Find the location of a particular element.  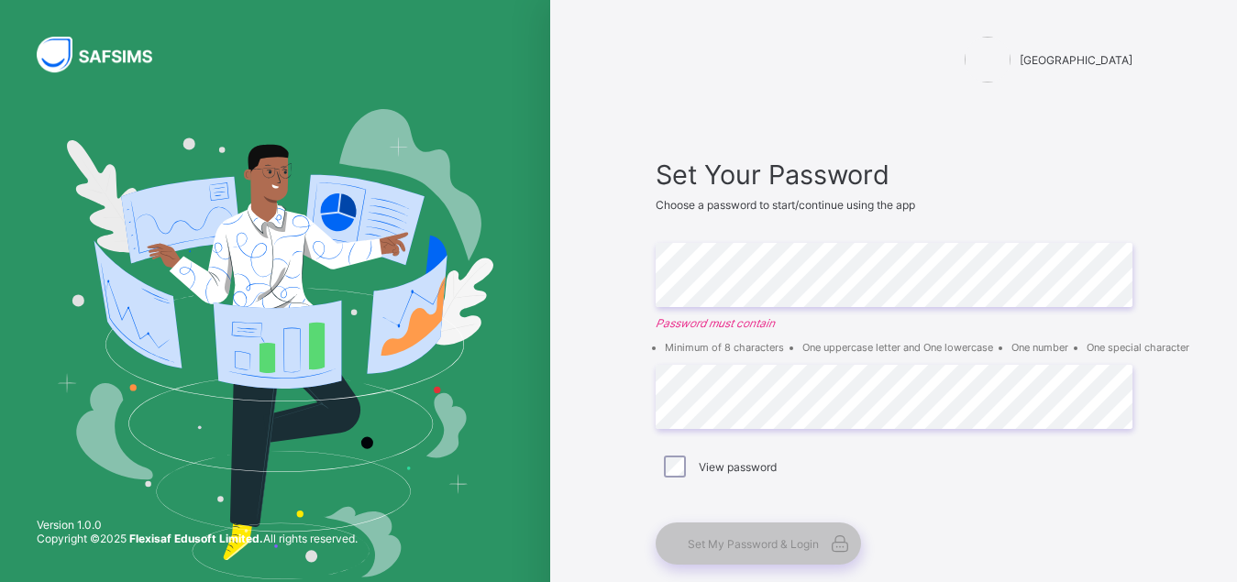

strong: Flexisaf Edusoft Limited. is located at coordinates (196, 538).